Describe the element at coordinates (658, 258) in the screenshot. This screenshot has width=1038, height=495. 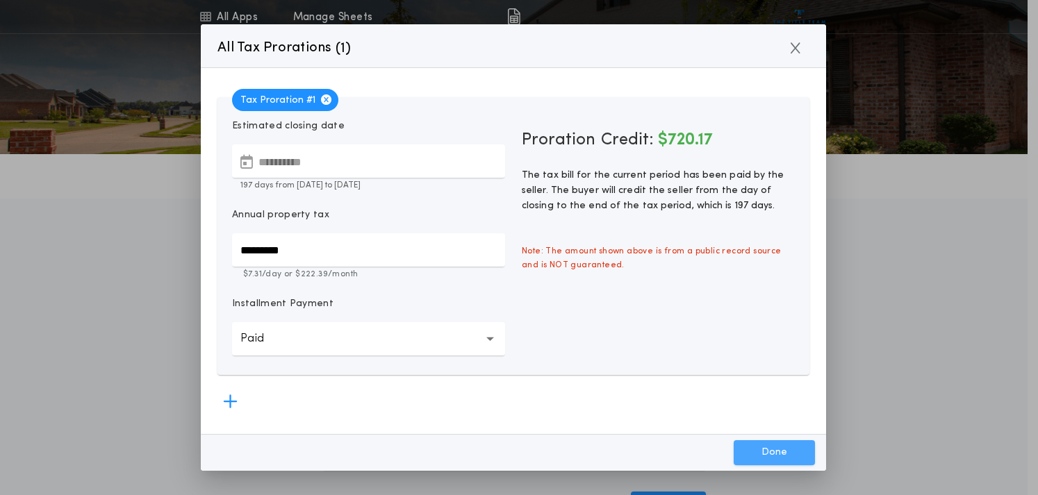
I see `span: Note: The amount shown above is from a public record source and is NOT guaranteed.` at that location.